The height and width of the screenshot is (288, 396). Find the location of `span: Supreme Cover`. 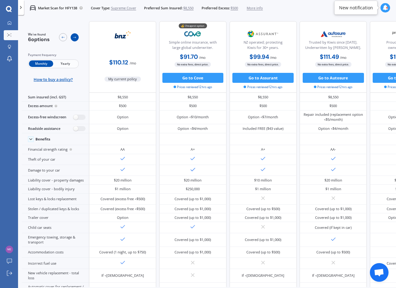

span: Supreme Cover is located at coordinates (124, 8).